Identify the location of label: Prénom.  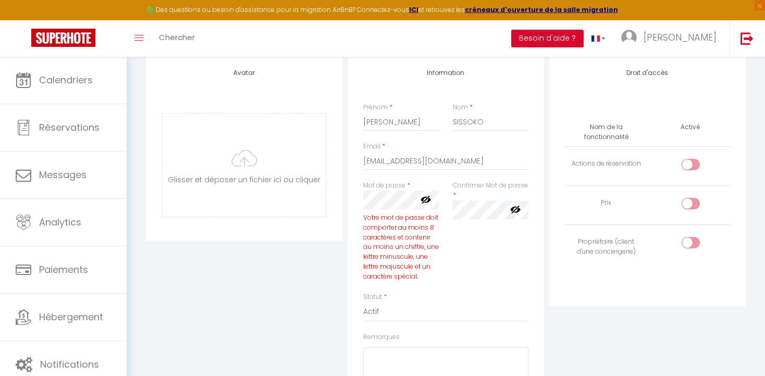
(375, 107).